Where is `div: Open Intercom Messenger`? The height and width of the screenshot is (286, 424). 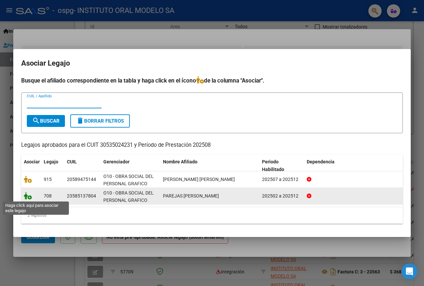
div: Open Intercom Messenger is located at coordinates (409, 271).